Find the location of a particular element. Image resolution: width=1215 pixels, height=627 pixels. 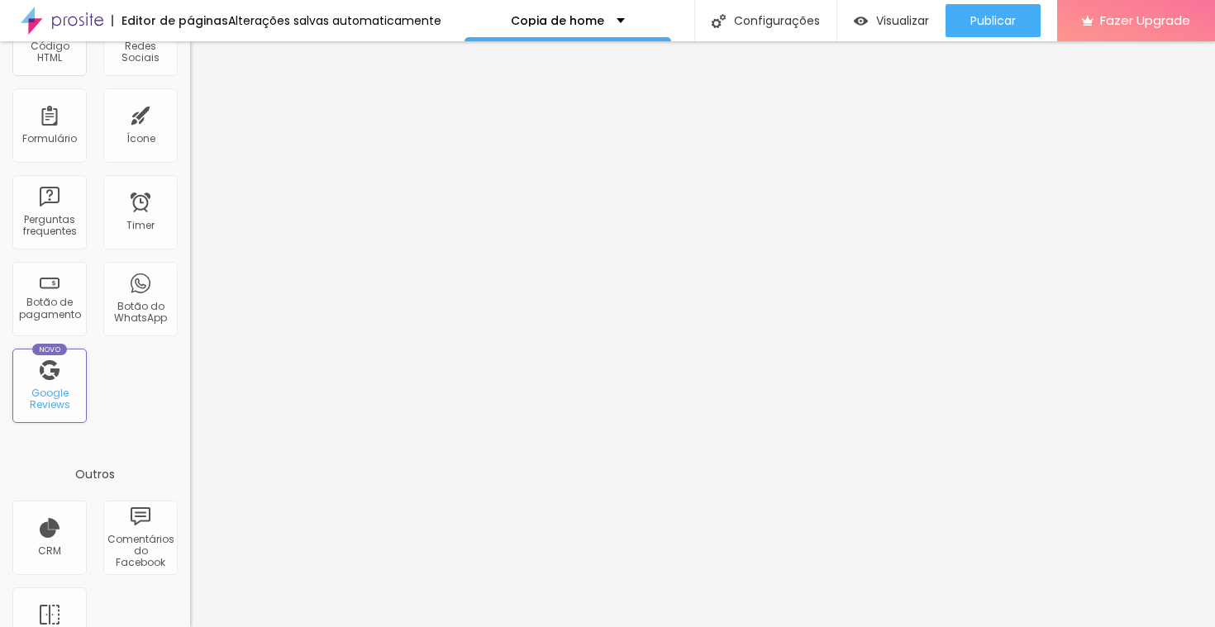

button: Visualizar is located at coordinates (891, 21).